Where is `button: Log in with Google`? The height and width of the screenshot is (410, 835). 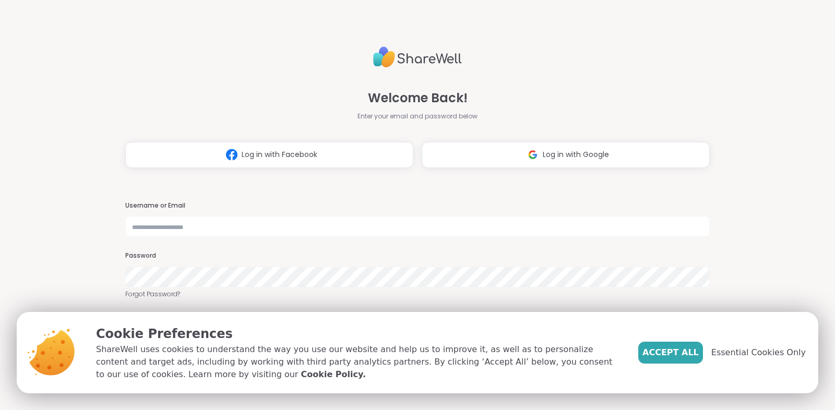
button: Log in with Google is located at coordinates (566, 155).